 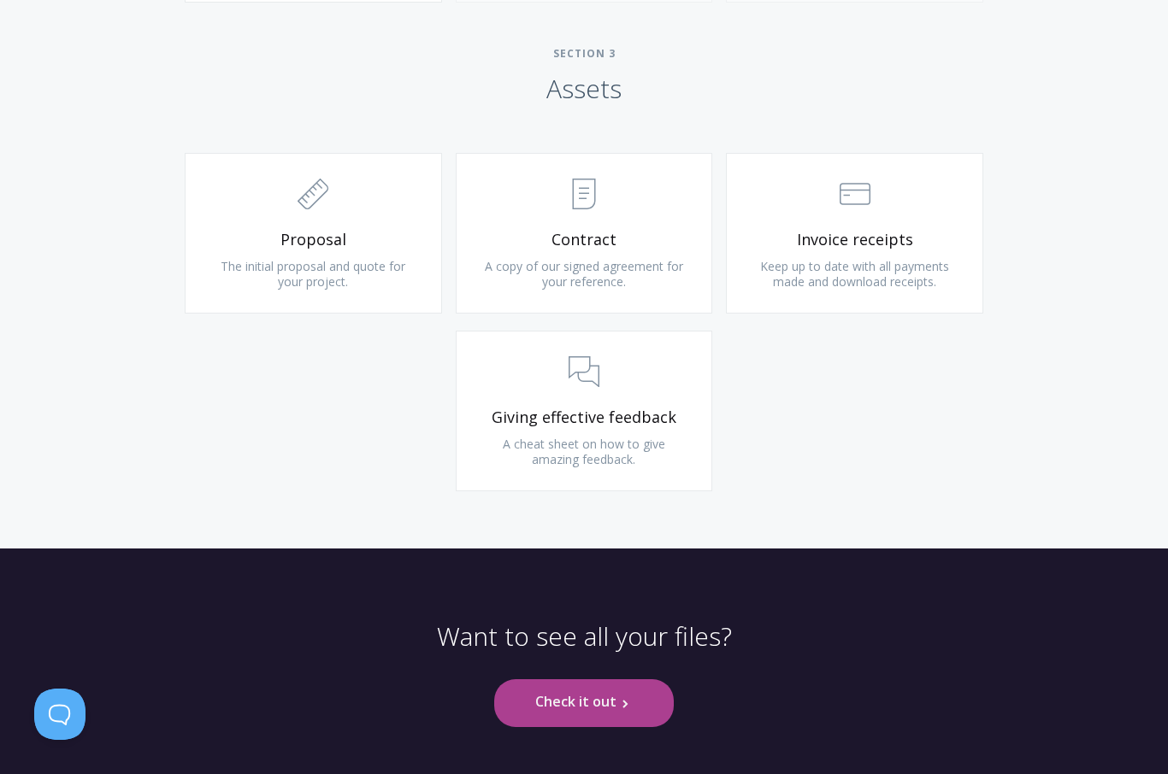 I want to click on p: Want to see all your files?, so click(x=584, y=651).